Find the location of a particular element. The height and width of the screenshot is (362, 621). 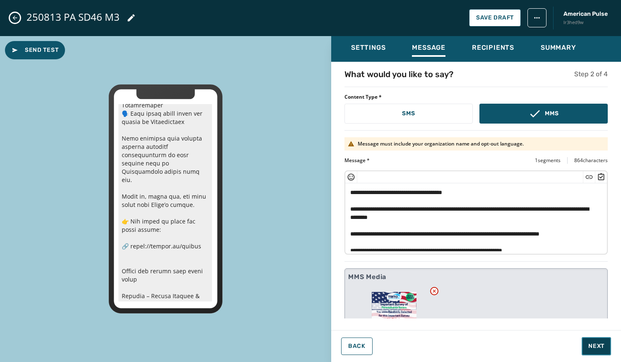

span: Send Test is located at coordinates (35, 50).